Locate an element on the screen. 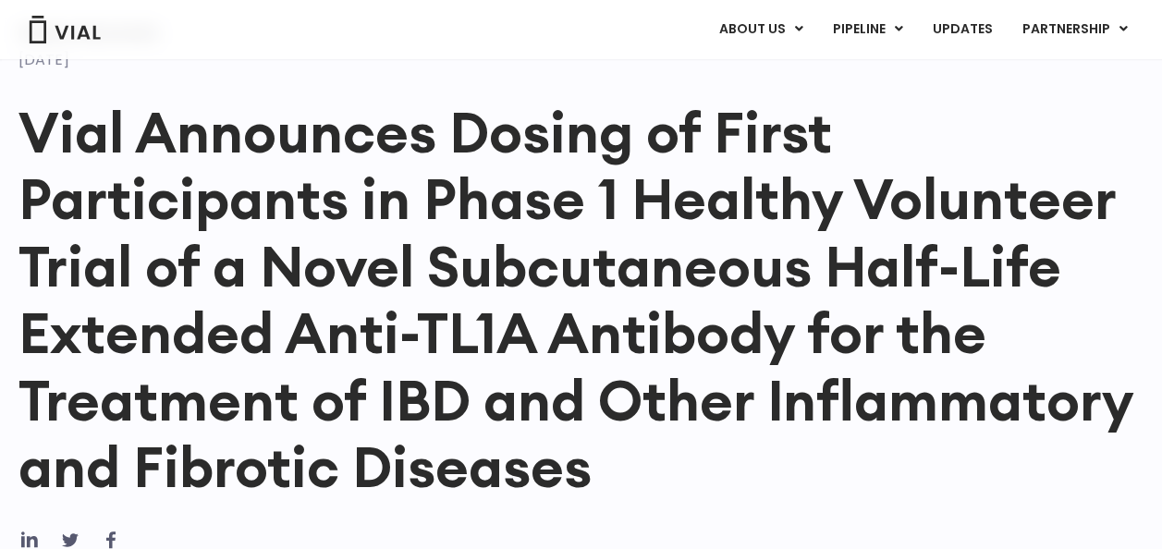 The height and width of the screenshot is (549, 1162). a: PIPELINEMenu Toggle is located at coordinates (867, 30).